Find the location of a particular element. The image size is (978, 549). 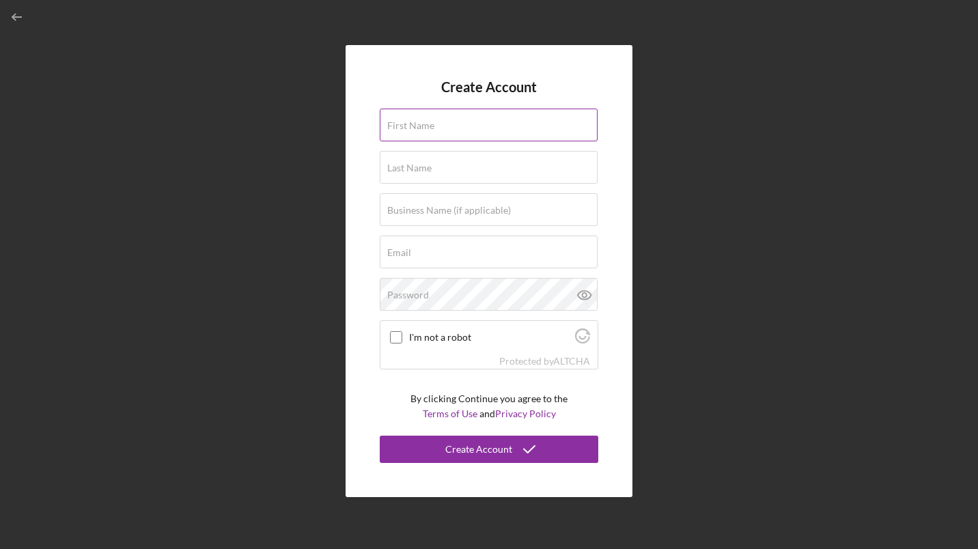

label: Last Name is located at coordinates (409, 168).